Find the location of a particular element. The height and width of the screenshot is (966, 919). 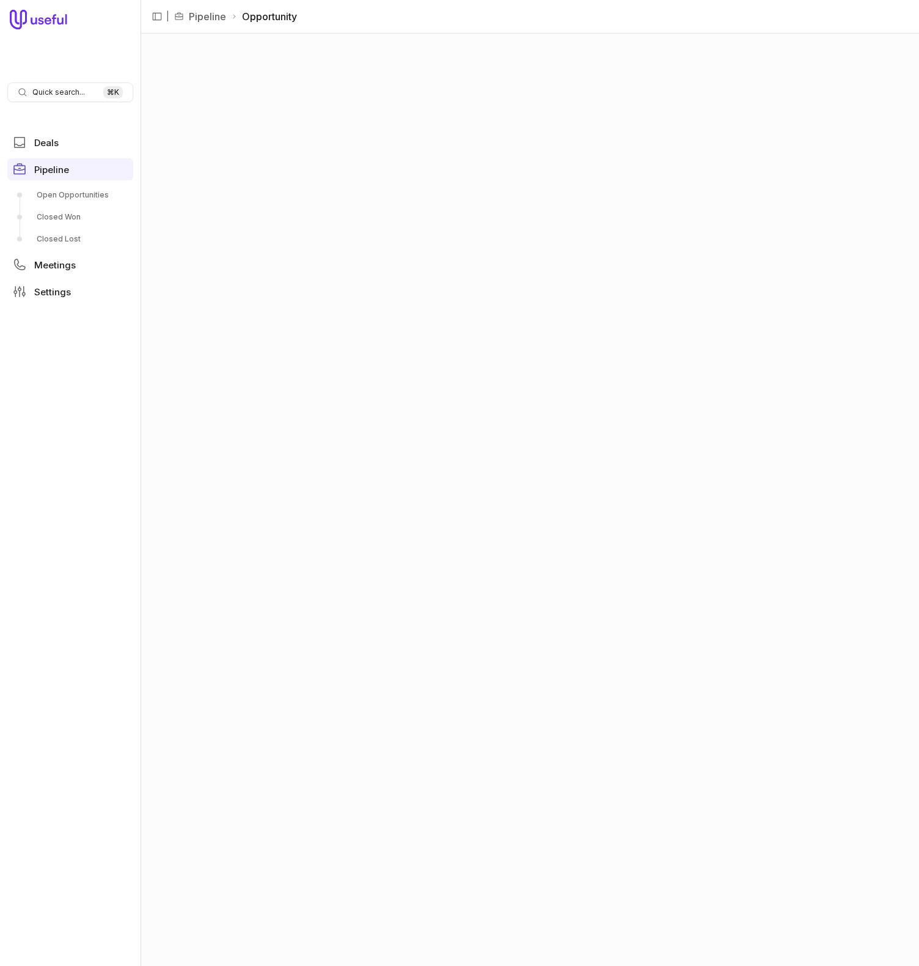

button: Collapse sidebar is located at coordinates (157, 17).